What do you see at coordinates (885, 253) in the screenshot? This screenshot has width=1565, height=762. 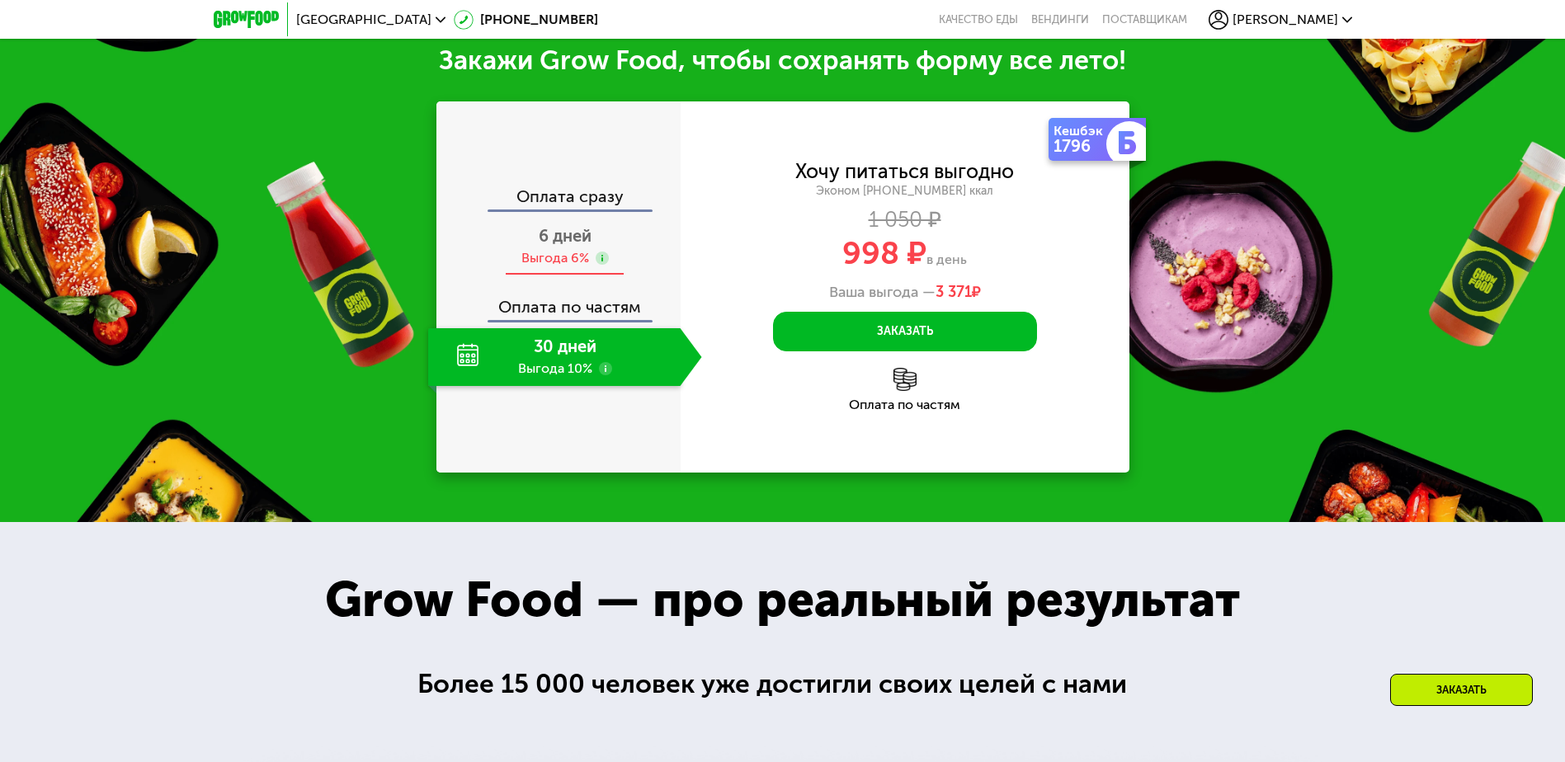 I see `span: 998 ₽` at bounding box center [885, 253].